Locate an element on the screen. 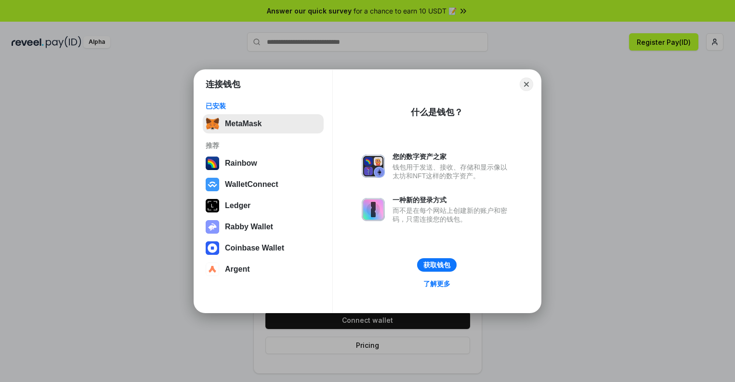 This screenshot has height=382, width=735. img: svg+xml,%3Csvg%20width%3D%22120%22%20height%3D%22120%22%20viewBox%3D%220%200%20120%20120%22%20fil... is located at coordinates (212, 163).